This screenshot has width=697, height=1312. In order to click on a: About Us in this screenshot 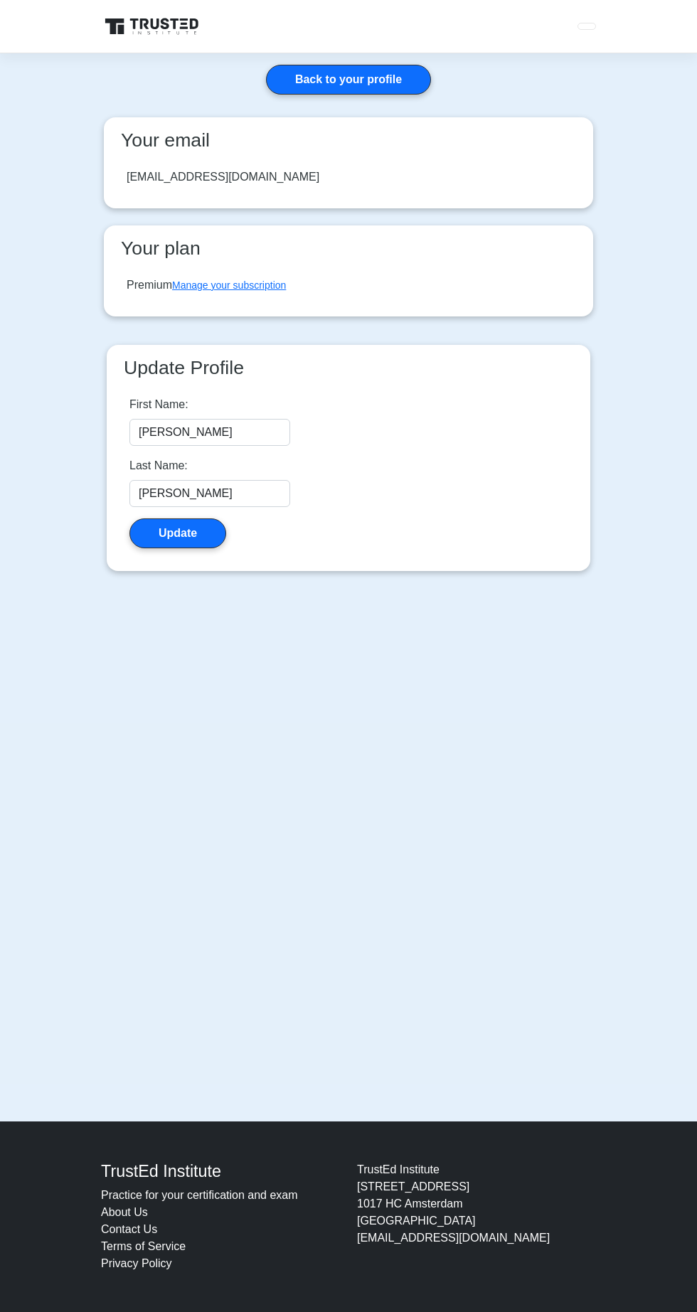, I will do `click(124, 1212)`.